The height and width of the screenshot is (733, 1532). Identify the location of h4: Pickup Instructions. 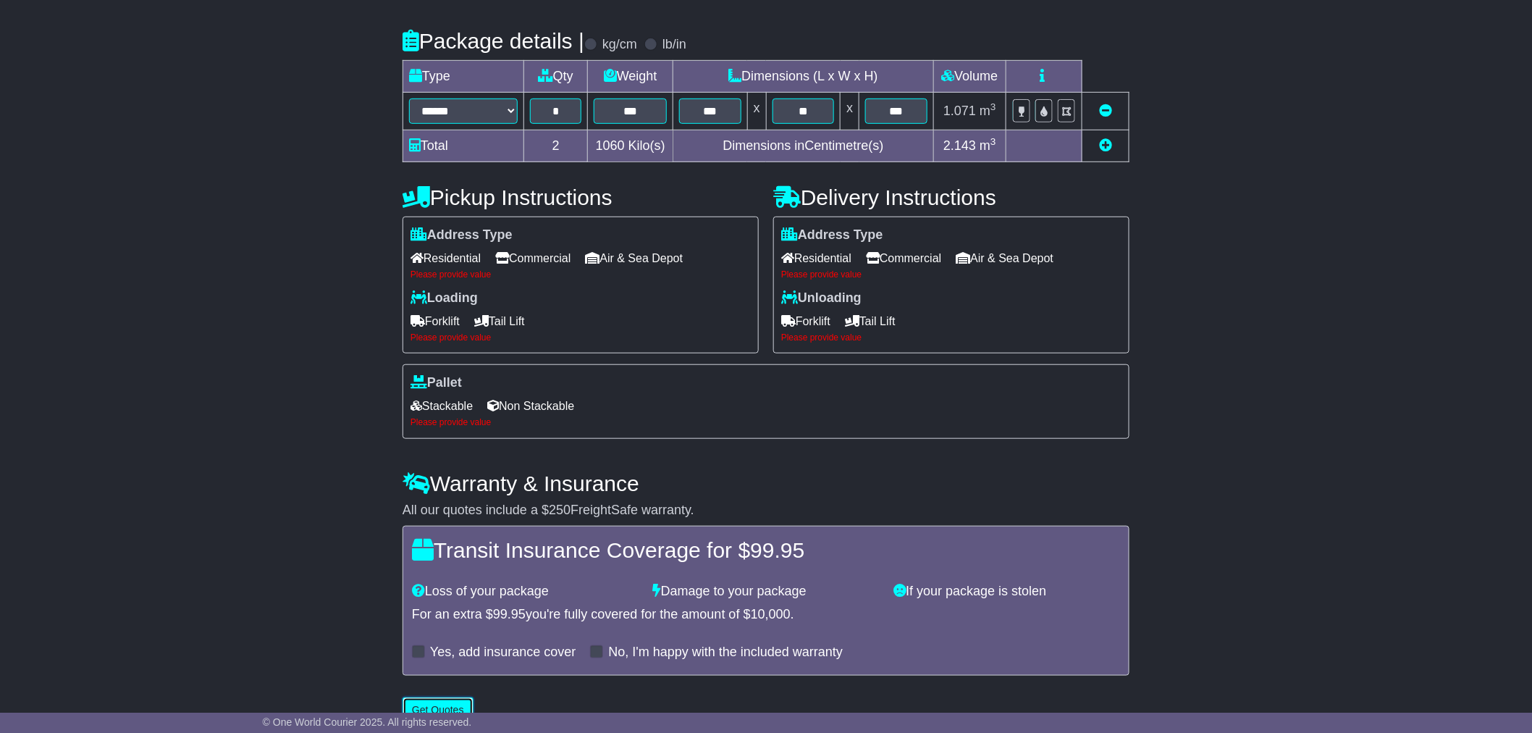
(581, 197).